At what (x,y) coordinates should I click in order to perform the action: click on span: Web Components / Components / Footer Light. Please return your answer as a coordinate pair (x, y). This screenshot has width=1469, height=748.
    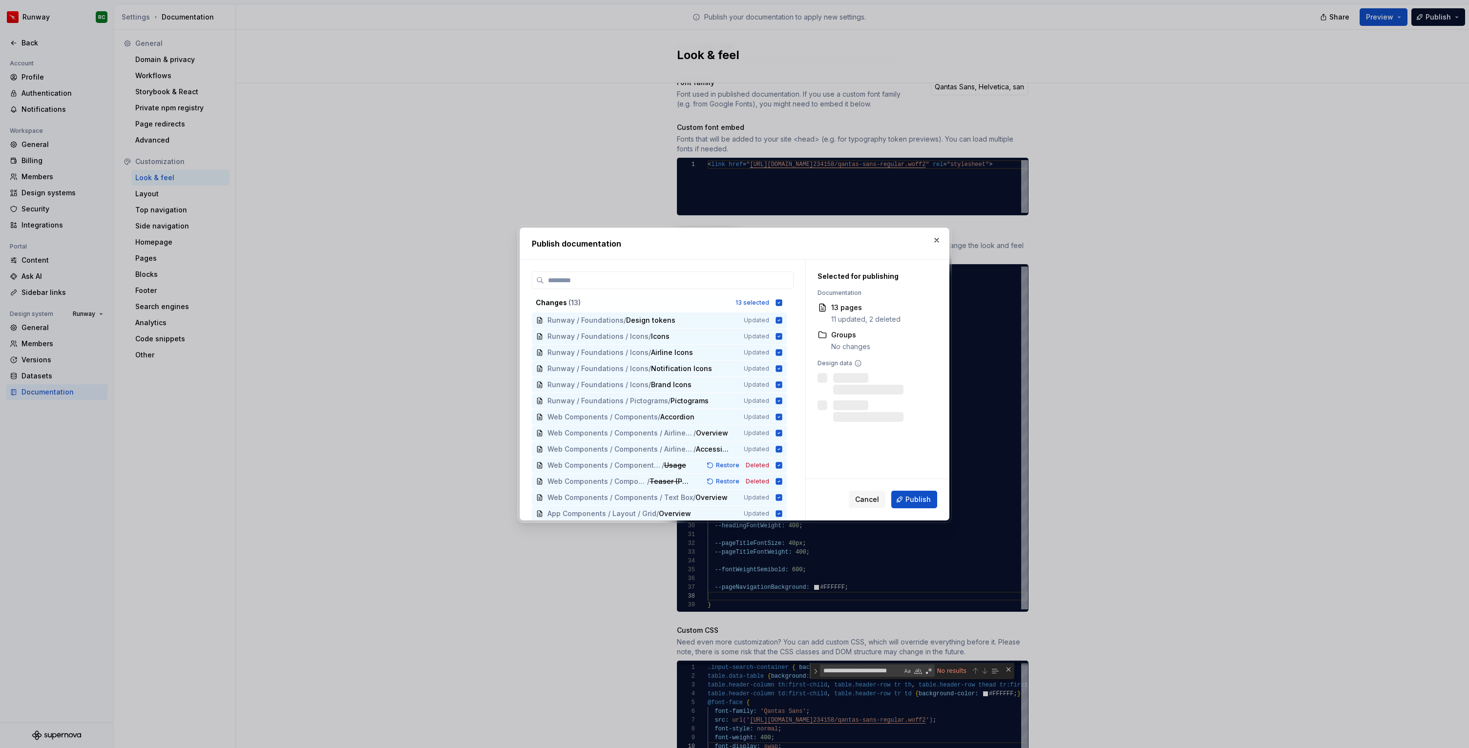
    Looking at the image, I should click on (604, 465).